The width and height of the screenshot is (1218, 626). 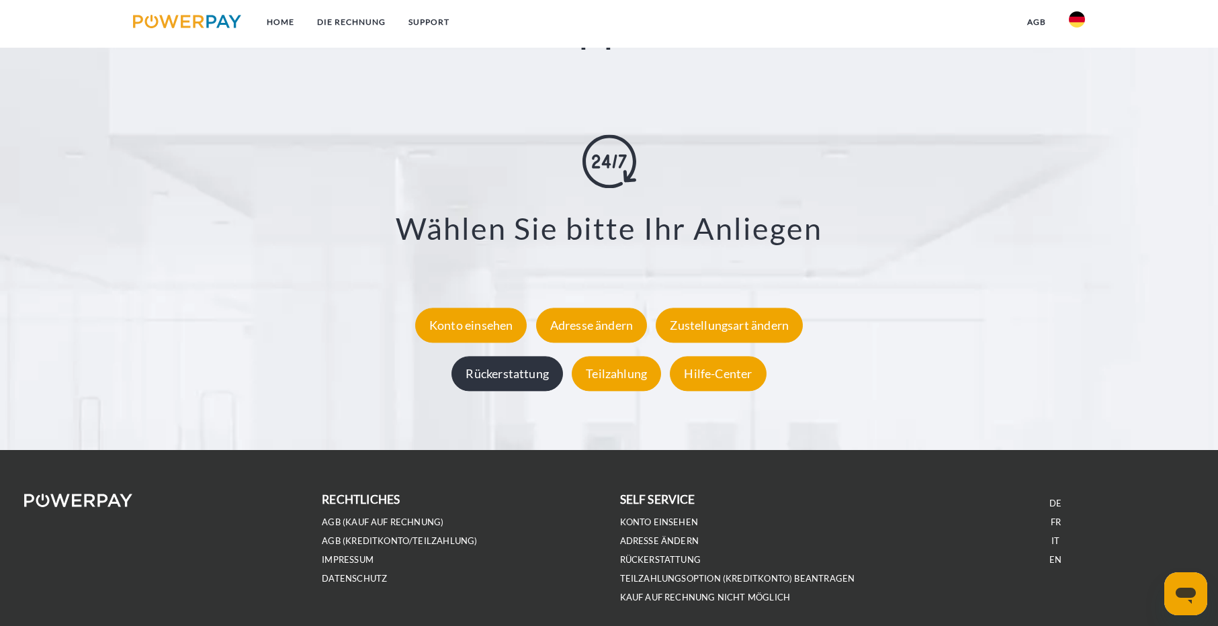 I want to click on a: Kauf auf Rechnung nicht möglich, so click(x=705, y=597).